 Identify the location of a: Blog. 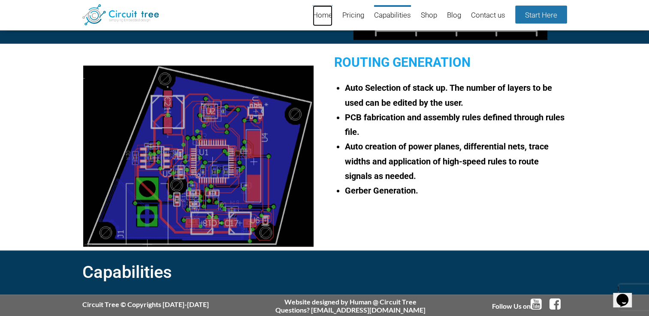
(454, 15).